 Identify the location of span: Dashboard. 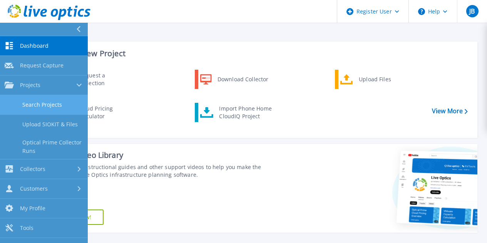
(34, 46).